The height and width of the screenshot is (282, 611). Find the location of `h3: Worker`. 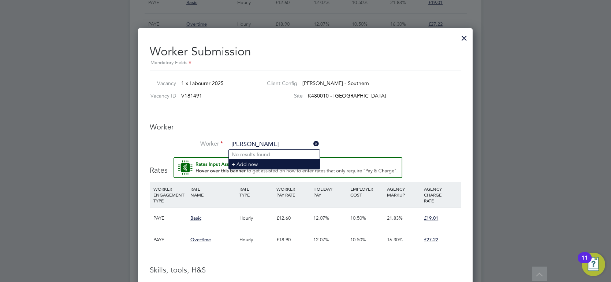

h3: Worker is located at coordinates (306, 127).